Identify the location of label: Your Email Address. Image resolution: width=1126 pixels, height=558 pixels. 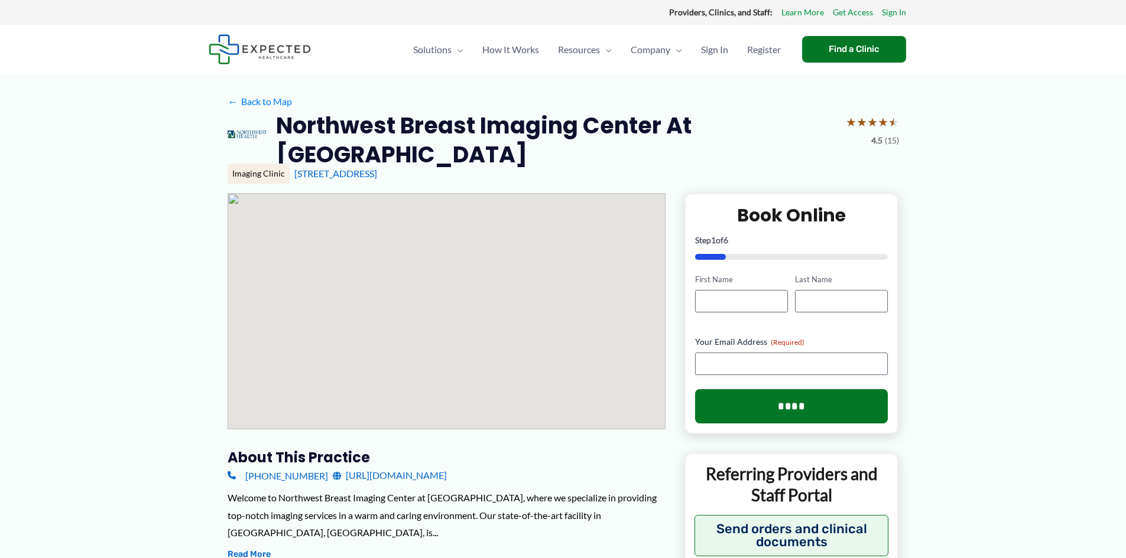
(791, 342).